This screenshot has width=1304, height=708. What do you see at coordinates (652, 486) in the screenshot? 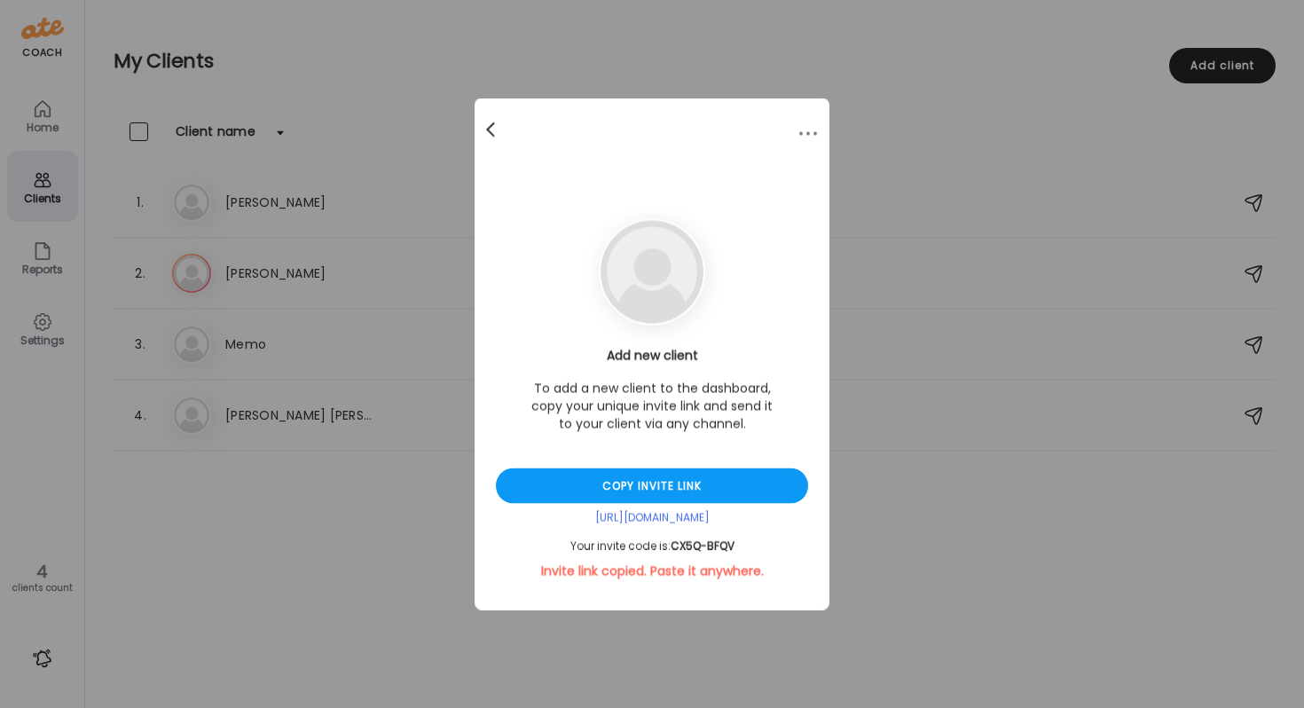
I see `div: Copy invite link` at bounding box center [652, 486].